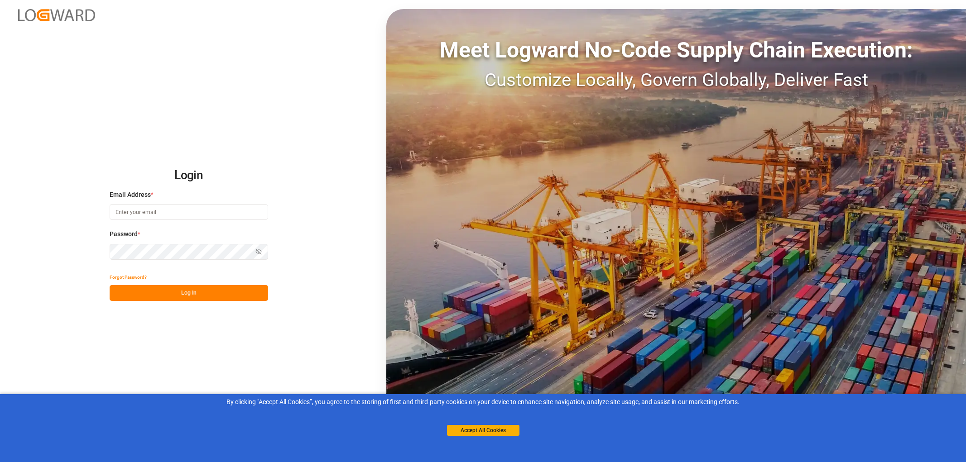  Describe the element at coordinates (483, 402) in the screenshot. I see `div: By clicking "Accept All Cookies”, you agree to the storing of first and third-party cookies on yo...` at that location.